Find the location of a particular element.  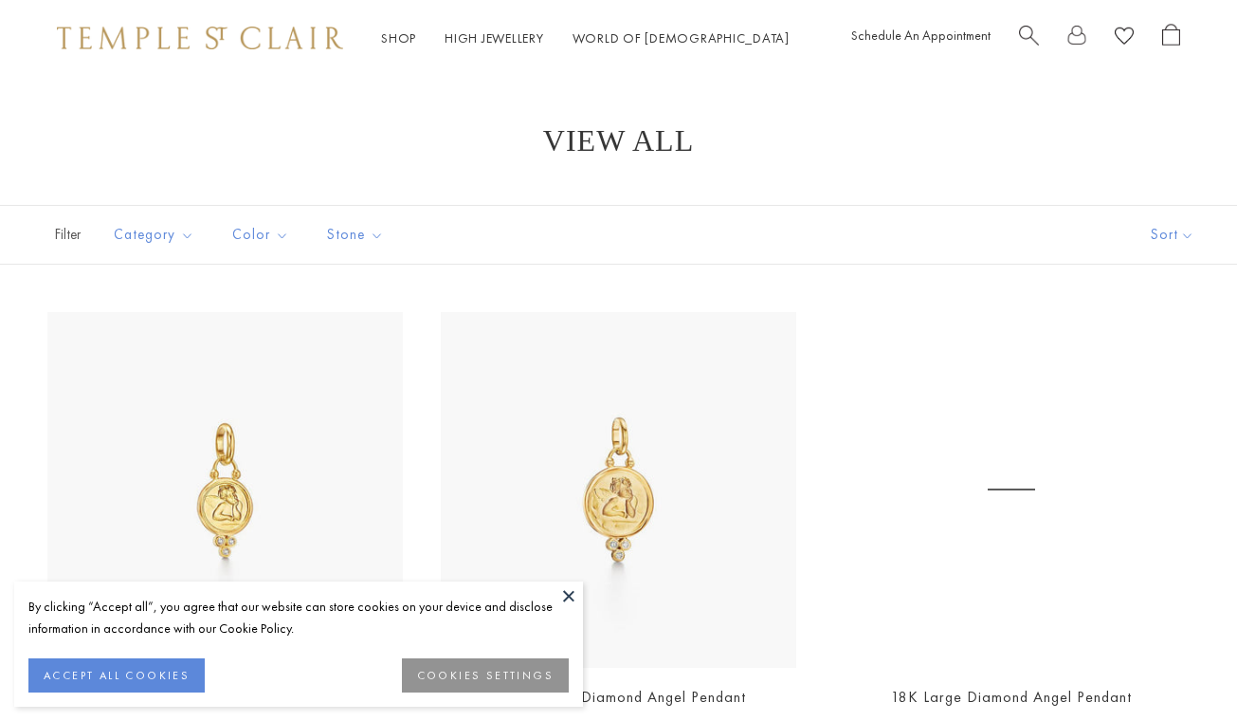

span: Stone is located at coordinates (357, 234).